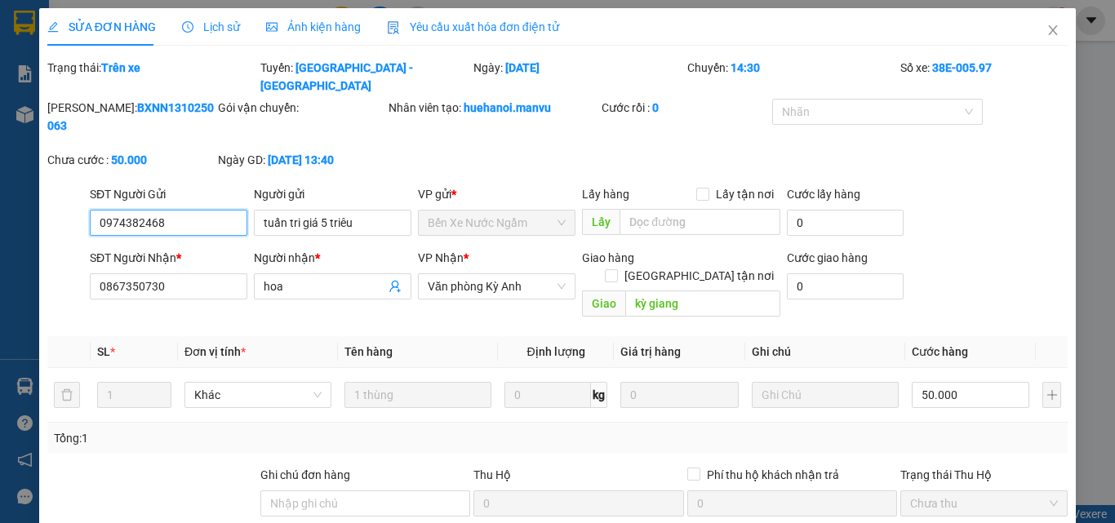 Image resolution: width=1115 pixels, height=523 pixels. What do you see at coordinates (679, 395) in the screenshot?
I see `input: 0` at bounding box center [679, 395].